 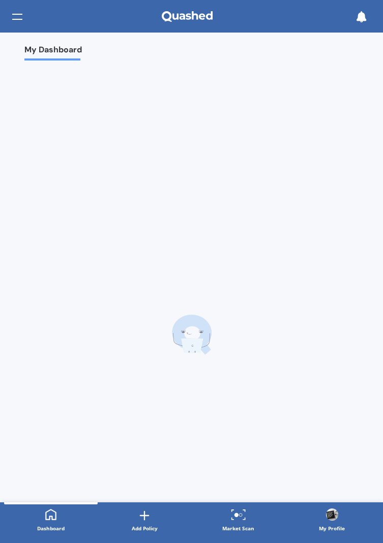 I want to click on div: Add Policy, so click(x=144, y=528).